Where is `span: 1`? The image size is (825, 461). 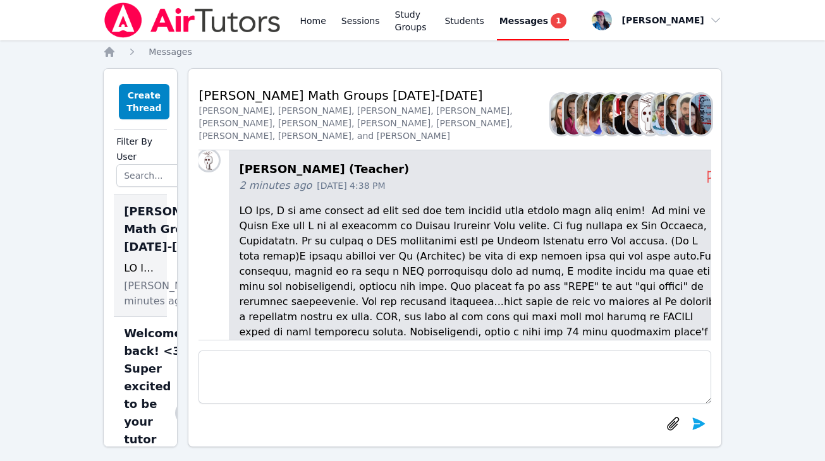 span: 1 is located at coordinates (558, 21).